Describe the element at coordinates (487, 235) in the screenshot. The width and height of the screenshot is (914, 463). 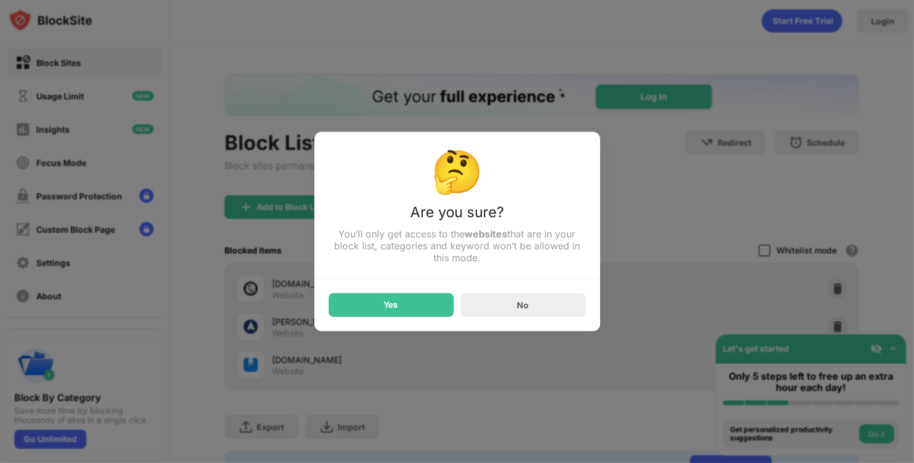
I see `strong: websites` at that location.